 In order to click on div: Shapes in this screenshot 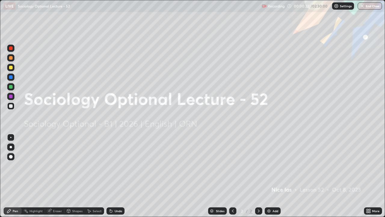, I will do `click(77, 210)`.